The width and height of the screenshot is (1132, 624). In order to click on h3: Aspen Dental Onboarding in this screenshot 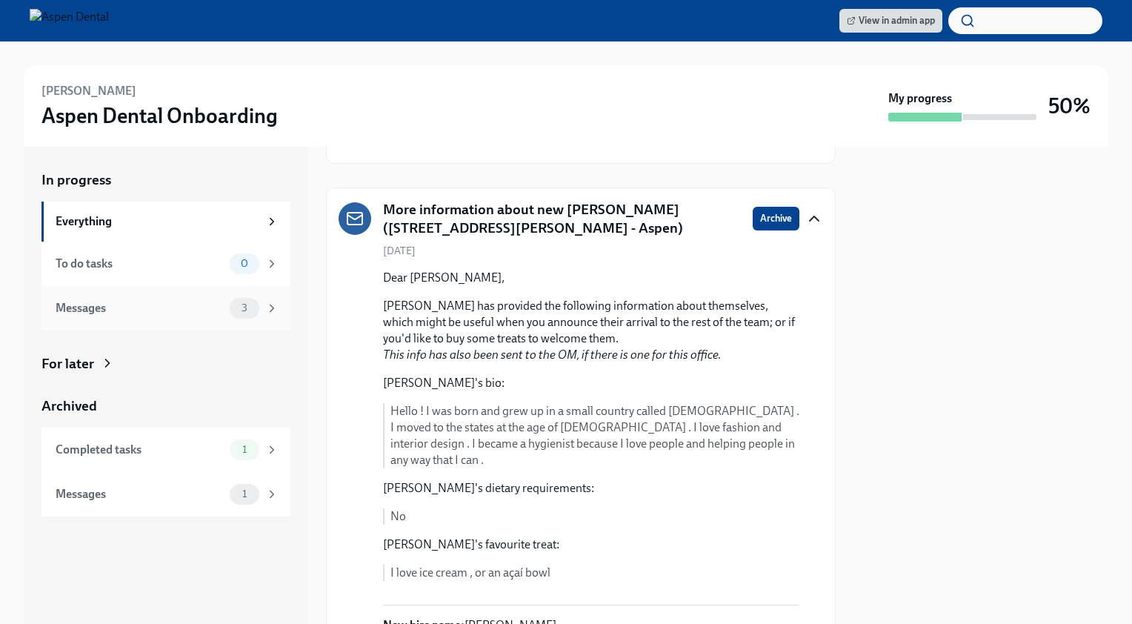, I will do `click(159, 116)`.